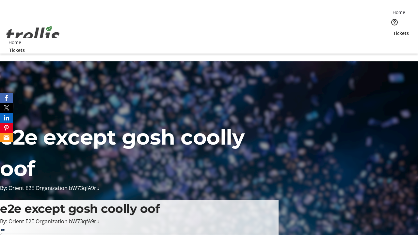  I want to click on button: Help, so click(395, 22).